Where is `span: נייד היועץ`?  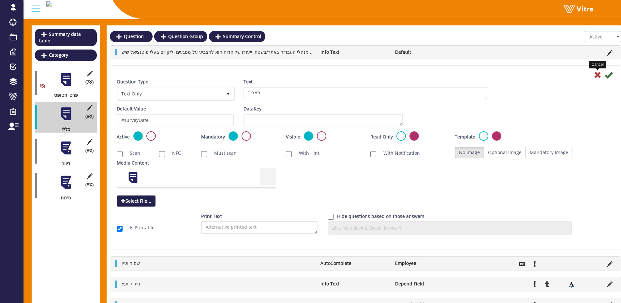 span: נייד היועץ is located at coordinates (131, 284).